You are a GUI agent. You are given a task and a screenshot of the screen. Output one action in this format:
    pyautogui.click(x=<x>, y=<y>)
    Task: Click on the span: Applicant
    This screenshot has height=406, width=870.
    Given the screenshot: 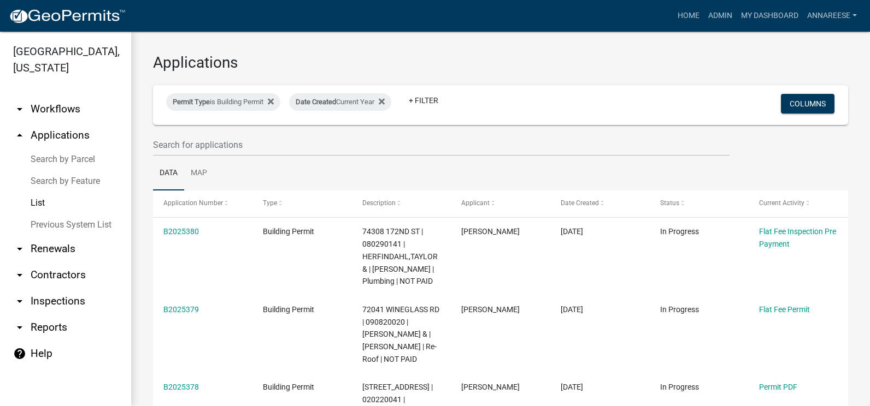 What is the action you would take?
    pyautogui.click(x=475, y=203)
    